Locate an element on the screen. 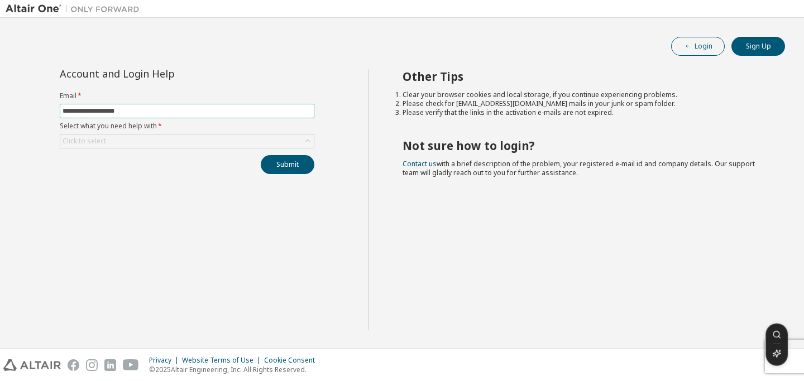 This screenshot has height=381, width=804. button: Submit is located at coordinates (287, 165).